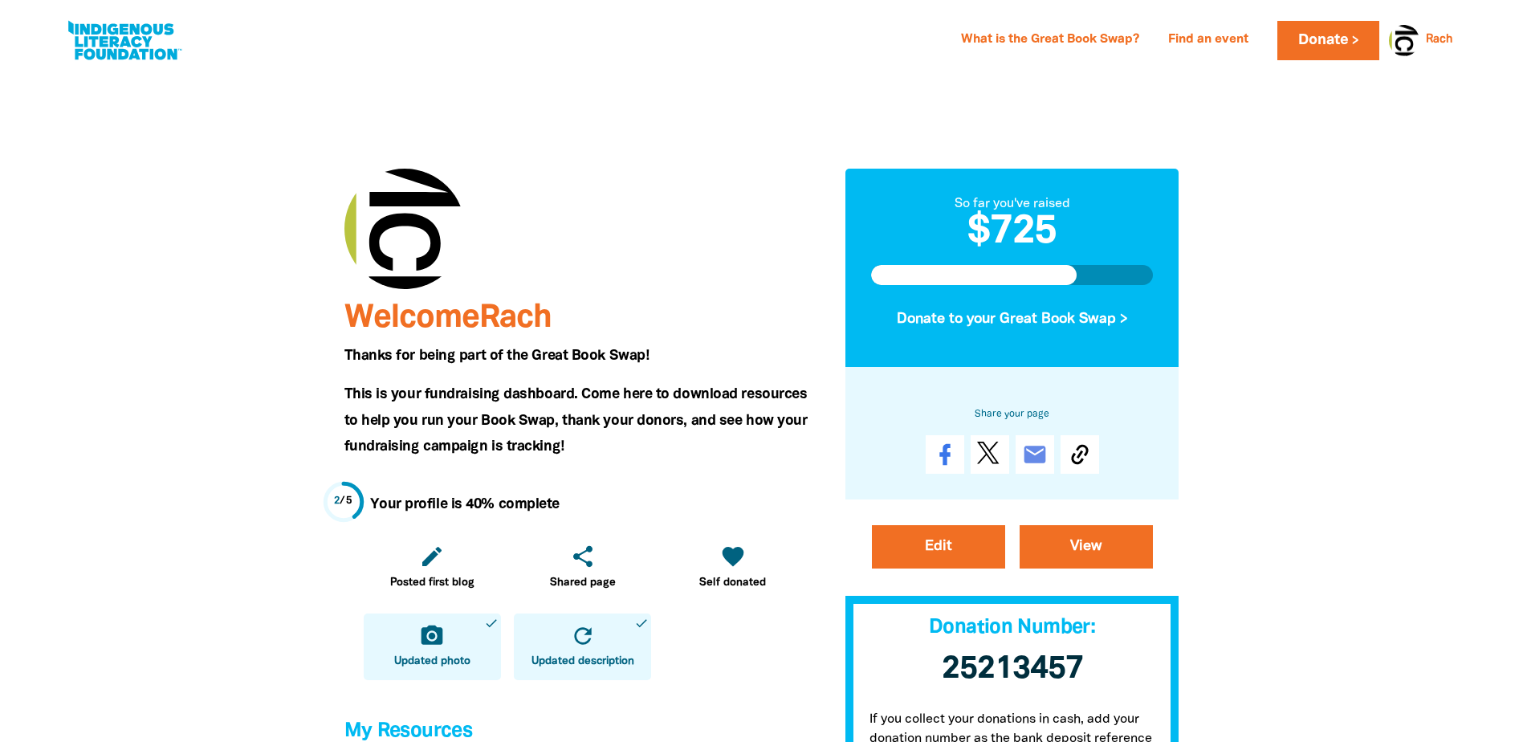  What do you see at coordinates (1012, 233) in the screenshot?
I see `h2: $725` at bounding box center [1012, 233].